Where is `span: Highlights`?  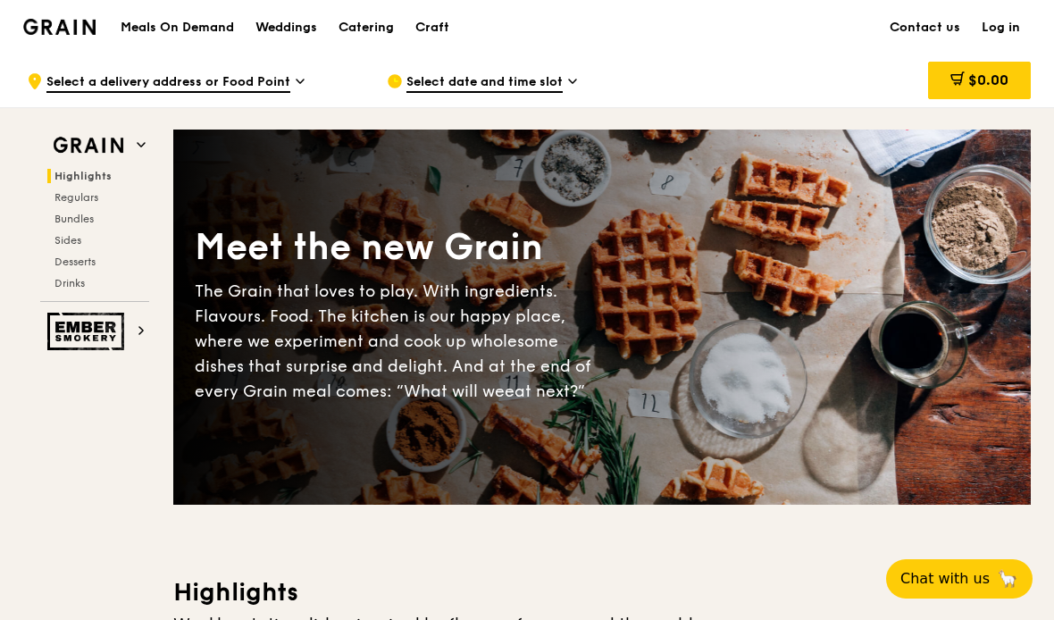 span: Highlights is located at coordinates (83, 176).